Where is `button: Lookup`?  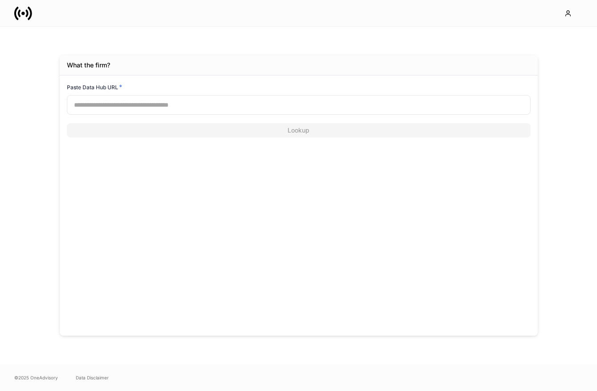
button: Lookup is located at coordinates (299, 130).